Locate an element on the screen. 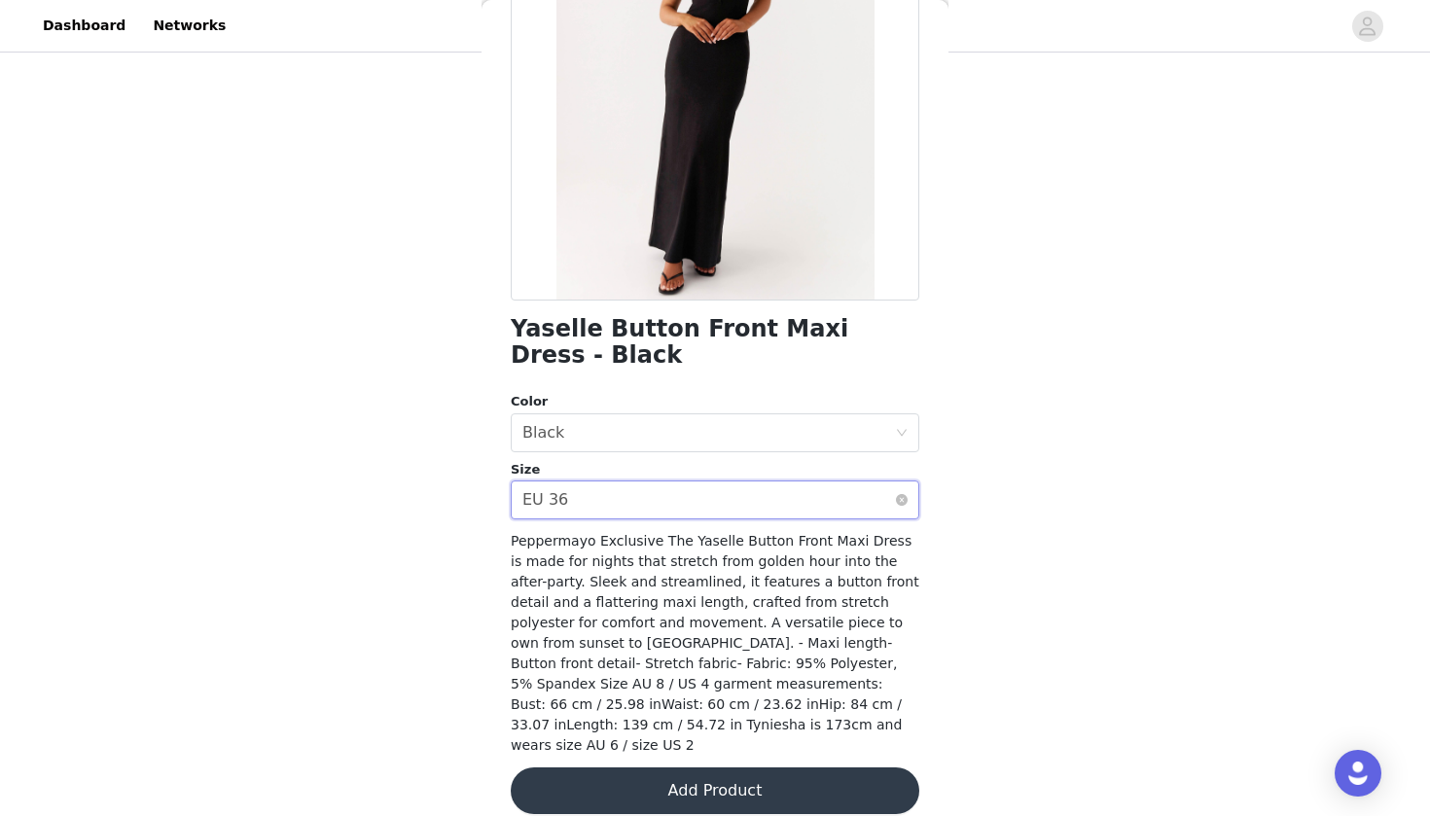 This screenshot has width=1430, height=816. div: Color is located at coordinates (715, 402).